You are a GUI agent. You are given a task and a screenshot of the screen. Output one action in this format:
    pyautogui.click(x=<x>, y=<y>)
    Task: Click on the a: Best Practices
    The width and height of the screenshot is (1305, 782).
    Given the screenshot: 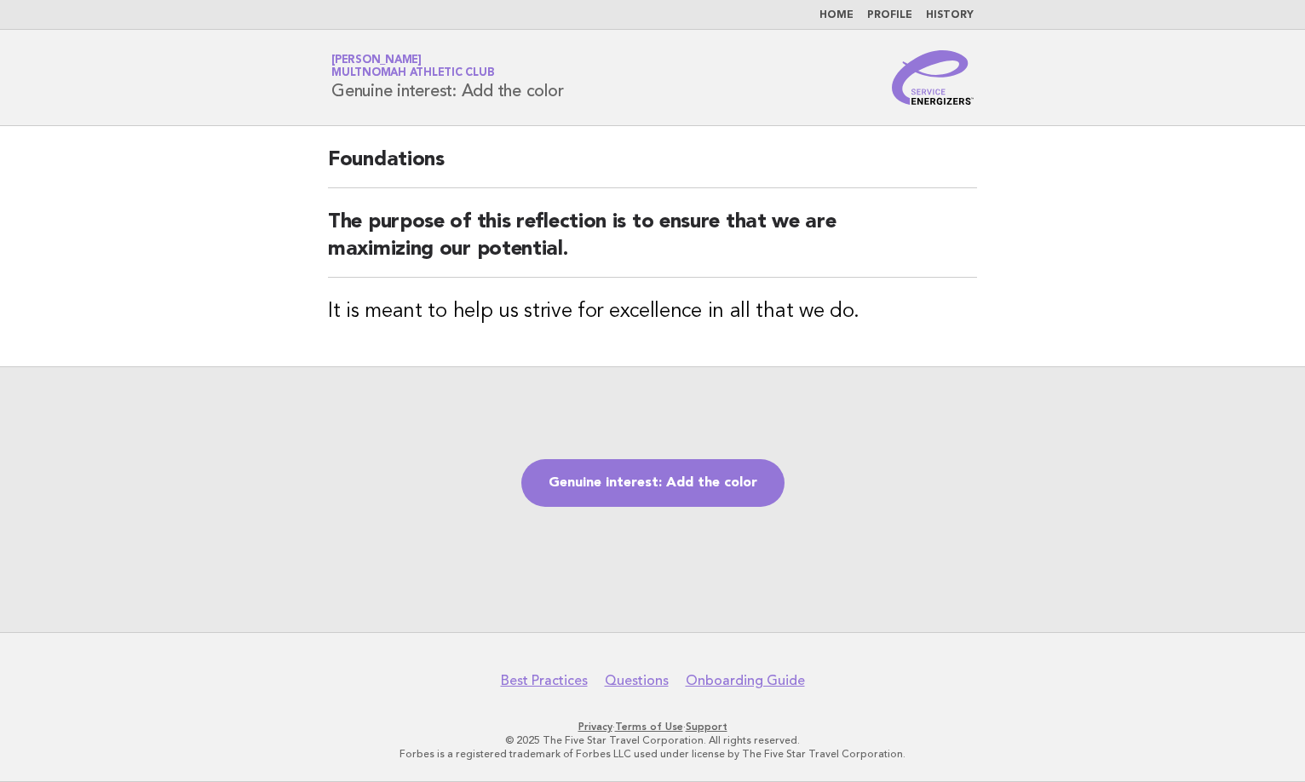 What is the action you would take?
    pyautogui.click(x=544, y=680)
    